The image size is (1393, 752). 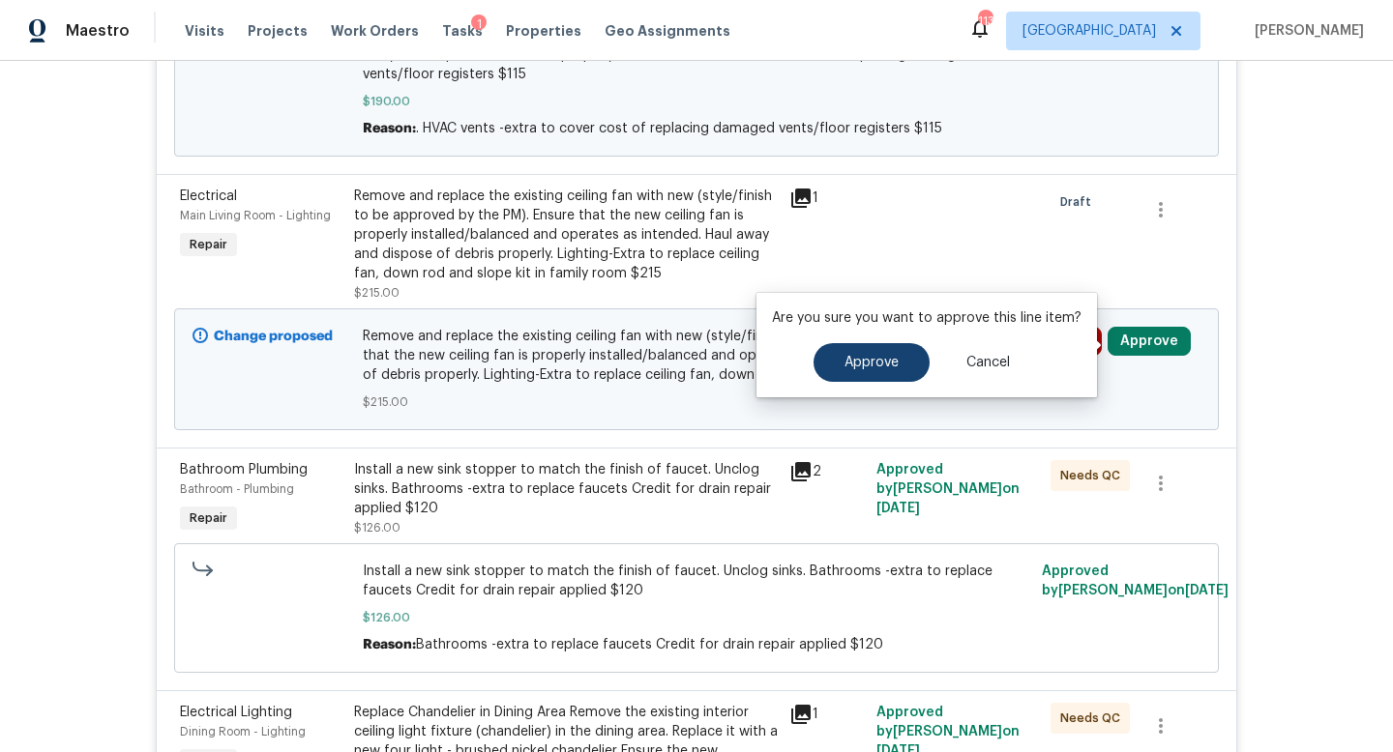 What do you see at coordinates (204, 31) in the screenshot?
I see `span: Visits` at bounding box center [204, 31].